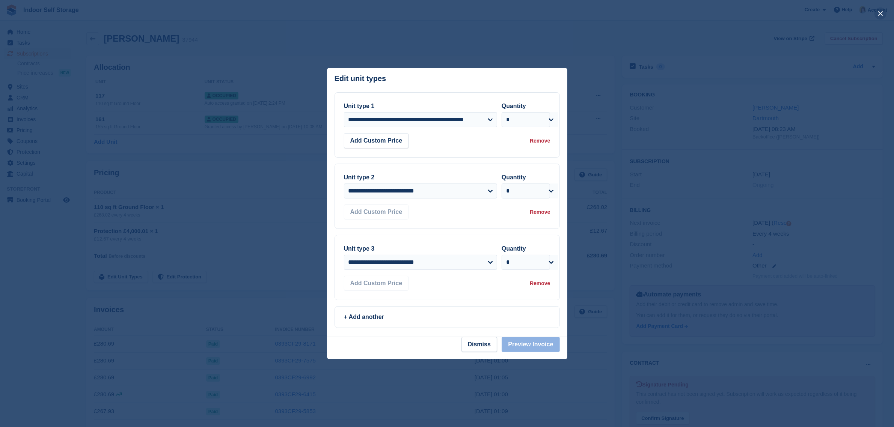 Image resolution: width=894 pixels, height=427 pixels. What do you see at coordinates (479, 345) in the screenshot?
I see `button: Dismiss` at bounding box center [479, 345].